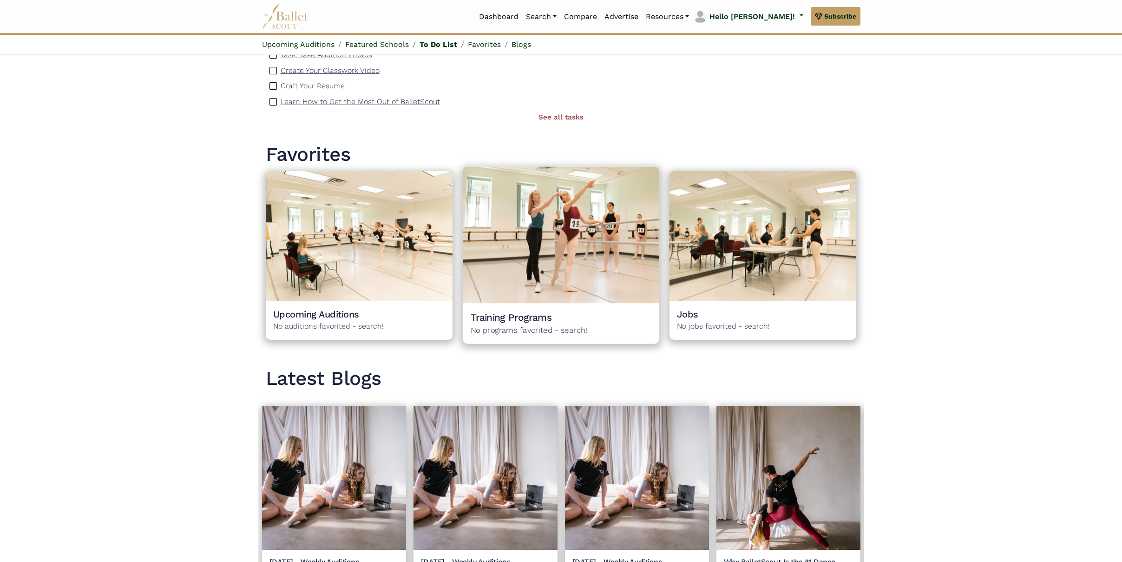  I want to click on a: To Do List, so click(438, 44).